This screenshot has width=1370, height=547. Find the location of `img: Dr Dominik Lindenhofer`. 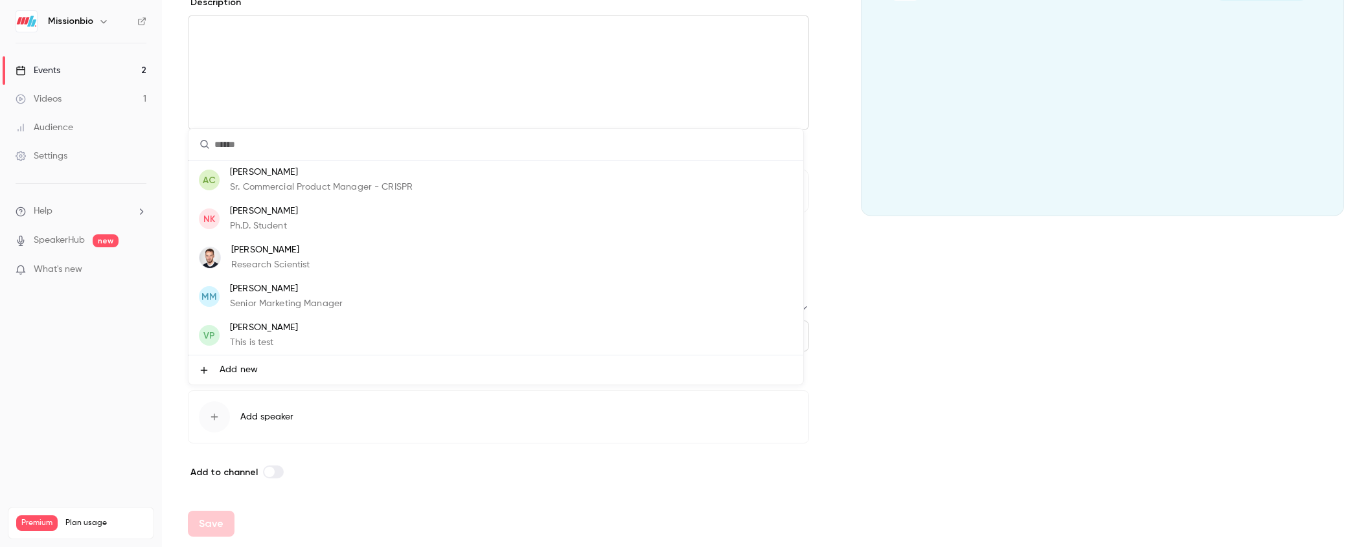

img: Dr Dominik Lindenhofer is located at coordinates (210, 258).